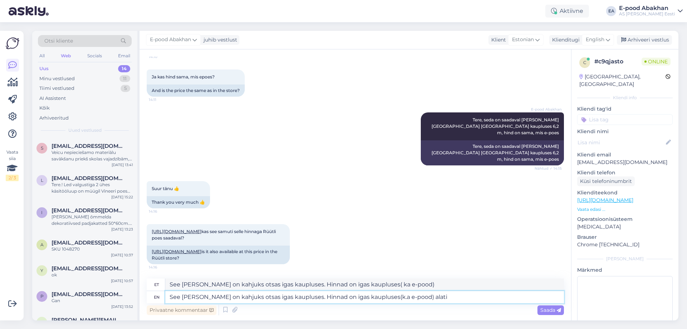  I want to click on div: Kliendi info, so click(625, 98).